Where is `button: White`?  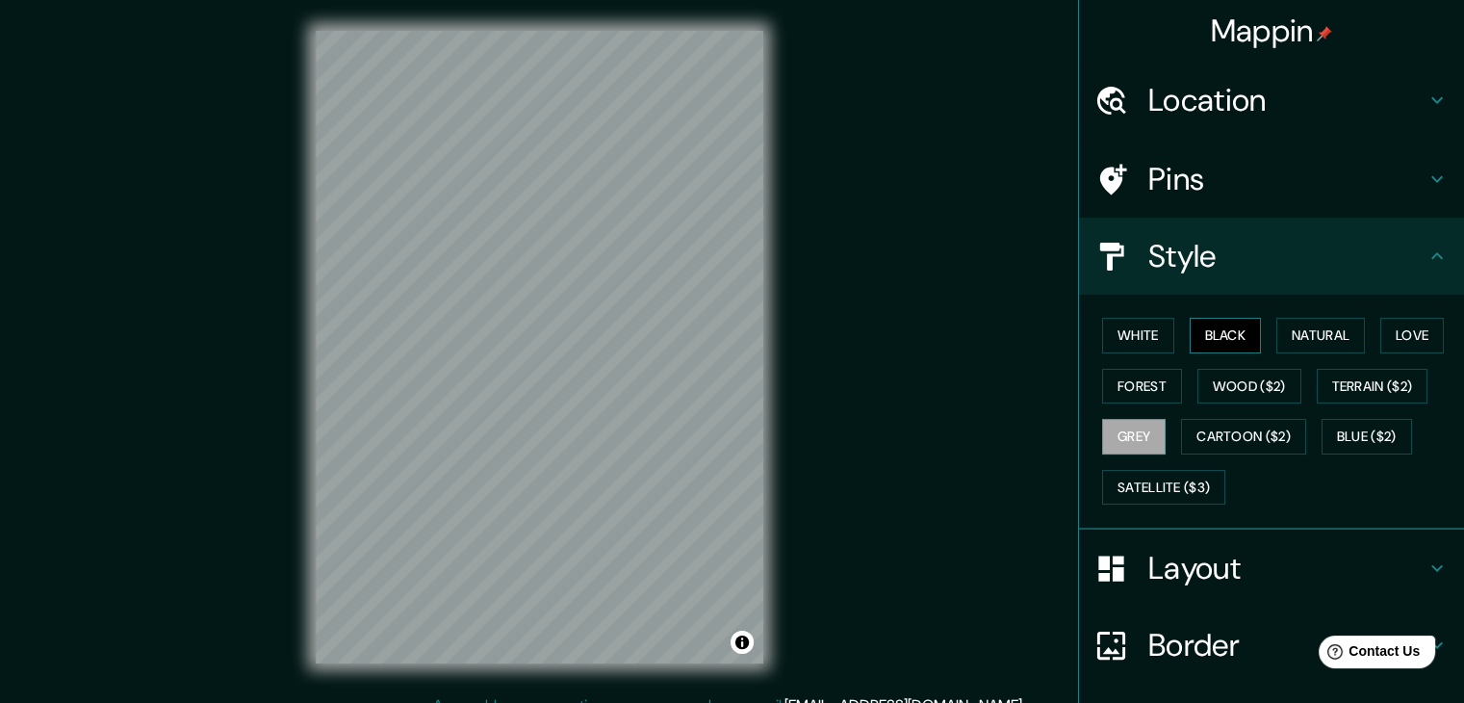
button: White is located at coordinates (1138, 335).